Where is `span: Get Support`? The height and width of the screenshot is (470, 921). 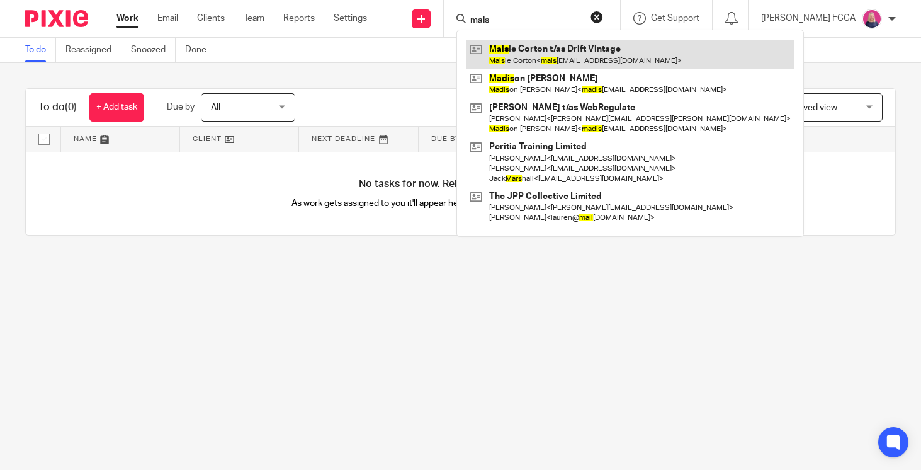
span: Get Support is located at coordinates (675, 18).